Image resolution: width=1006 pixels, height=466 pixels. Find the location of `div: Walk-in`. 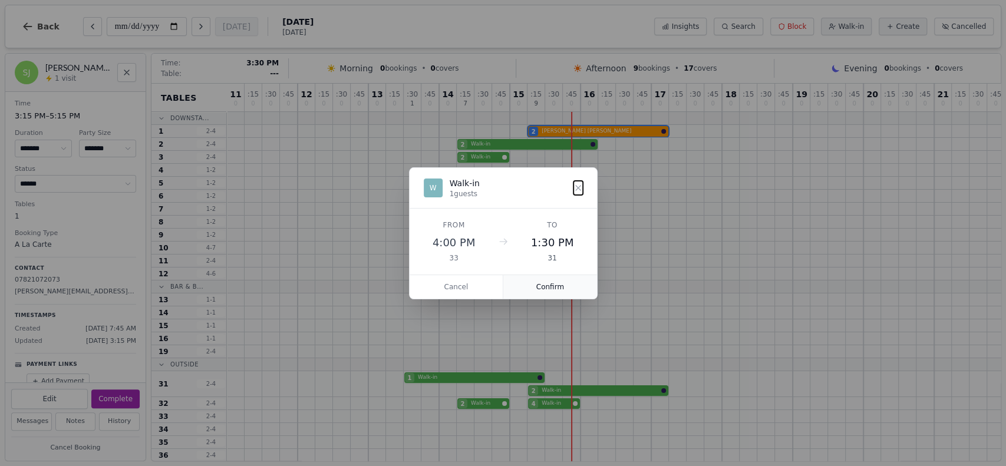

div: Walk-in is located at coordinates (464, 183).